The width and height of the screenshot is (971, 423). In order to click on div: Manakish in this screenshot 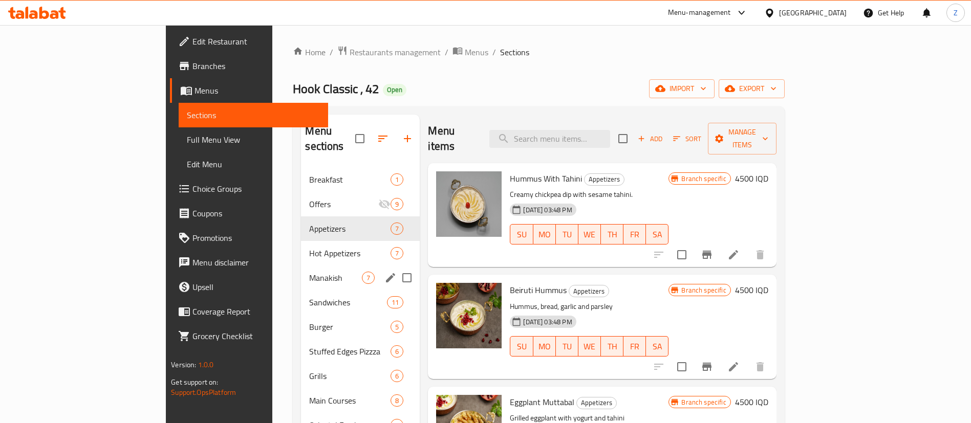, I will do `click(335, 278)`.